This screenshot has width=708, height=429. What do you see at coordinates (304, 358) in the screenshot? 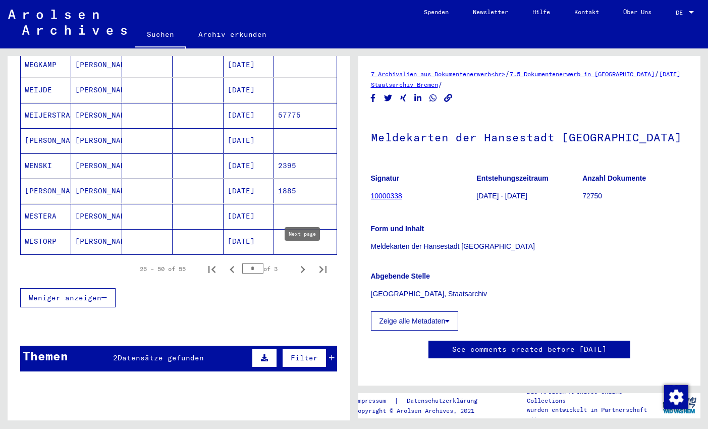
I see `button: Filter` at bounding box center [304, 358].